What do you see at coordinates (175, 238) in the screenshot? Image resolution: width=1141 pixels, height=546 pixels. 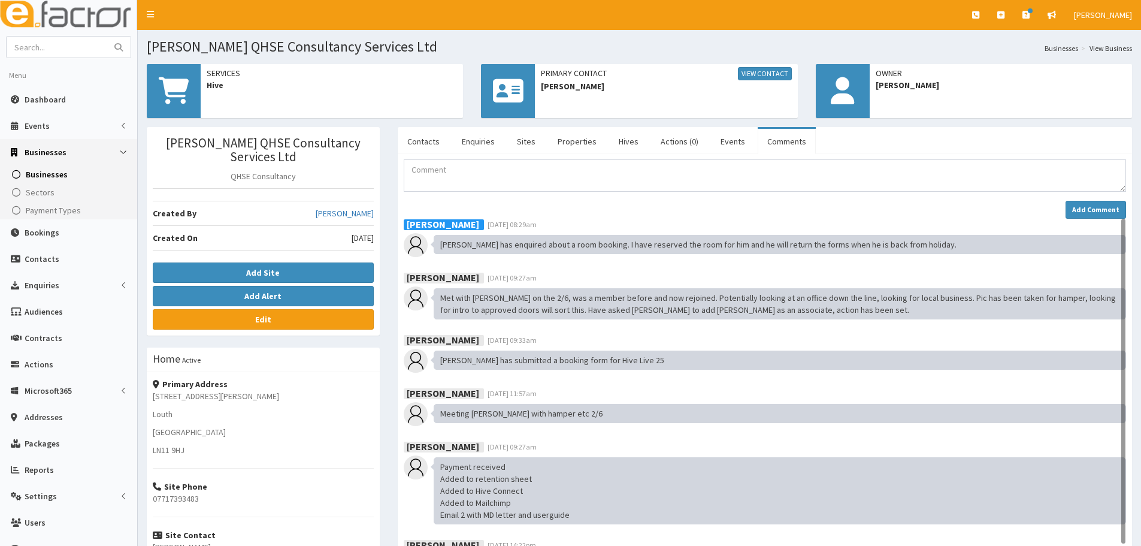 I see `b: Created On` at bounding box center [175, 238].